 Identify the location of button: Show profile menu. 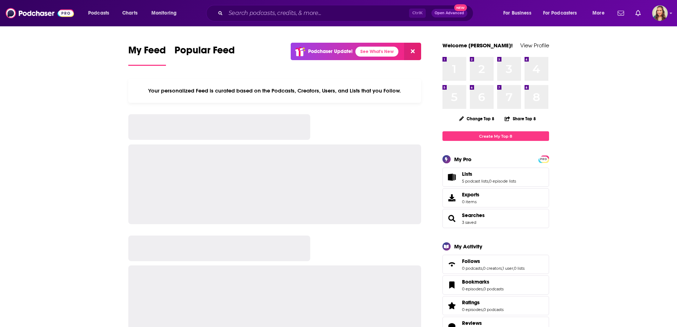
(660, 13).